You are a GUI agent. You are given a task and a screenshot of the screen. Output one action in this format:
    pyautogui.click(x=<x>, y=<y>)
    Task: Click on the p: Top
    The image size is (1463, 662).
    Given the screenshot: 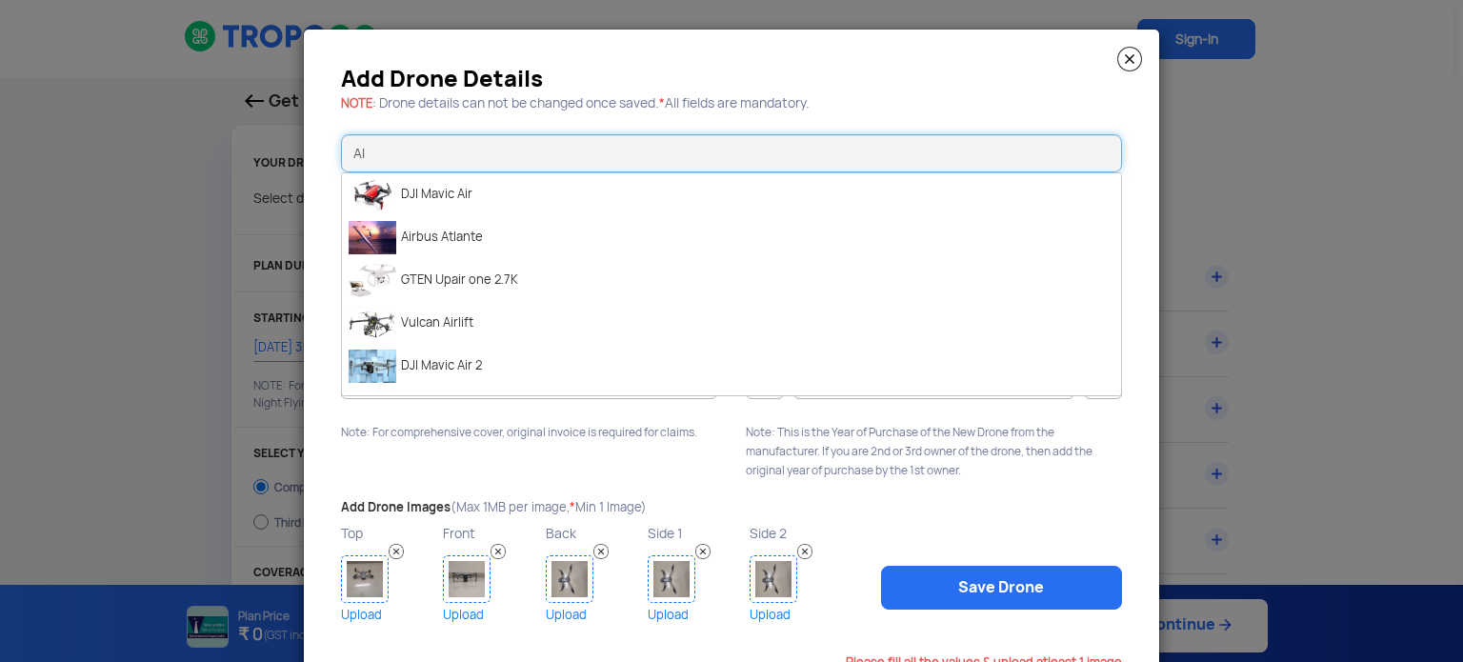 What is the action you would take?
    pyautogui.click(x=390, y=533)
    